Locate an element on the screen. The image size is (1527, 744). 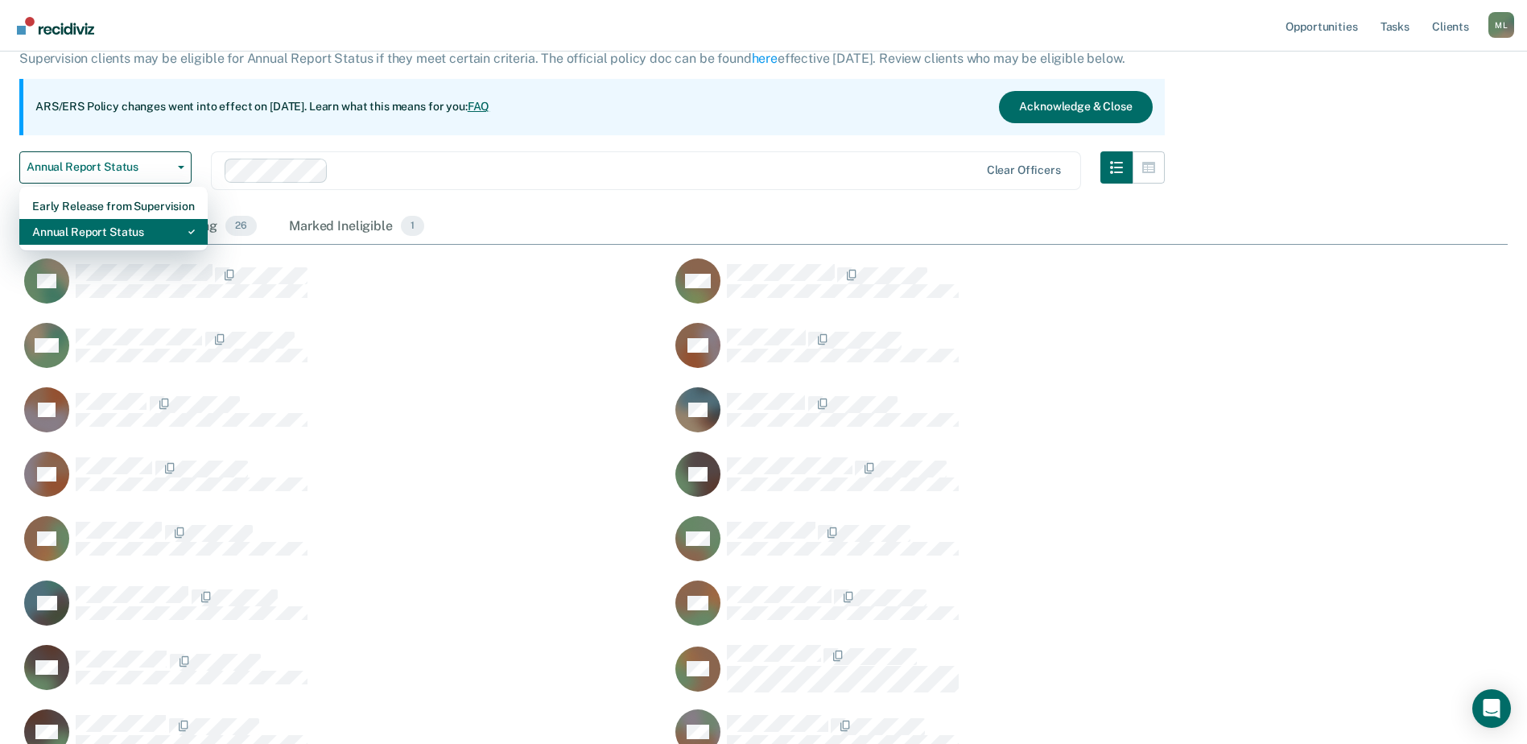
img: Recidiviz is located at coordinates (56, 26).